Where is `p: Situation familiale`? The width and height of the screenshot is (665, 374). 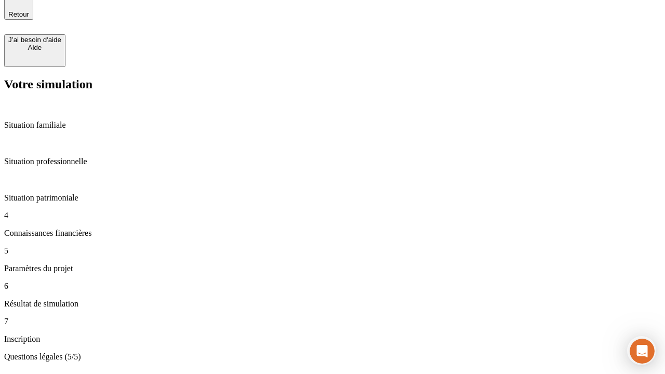
p: Situation familiale is located at coordinates (332, 125).